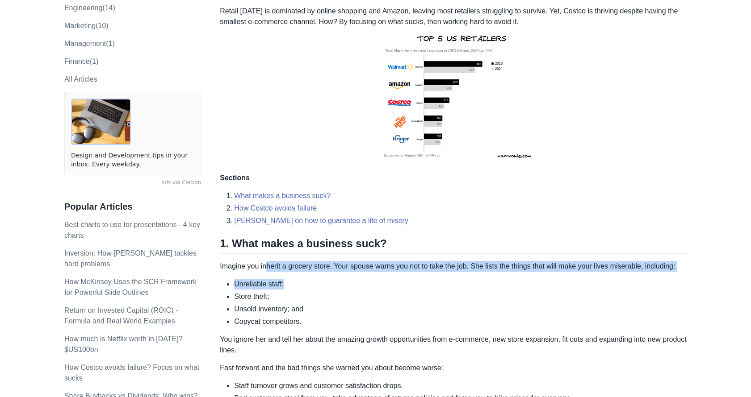 The height and width of the screenshot is (397, 751). What do you see at coordinates (81, 79) in the screenshot?
I see `a: All Articles` at bounding box center [81, 79].